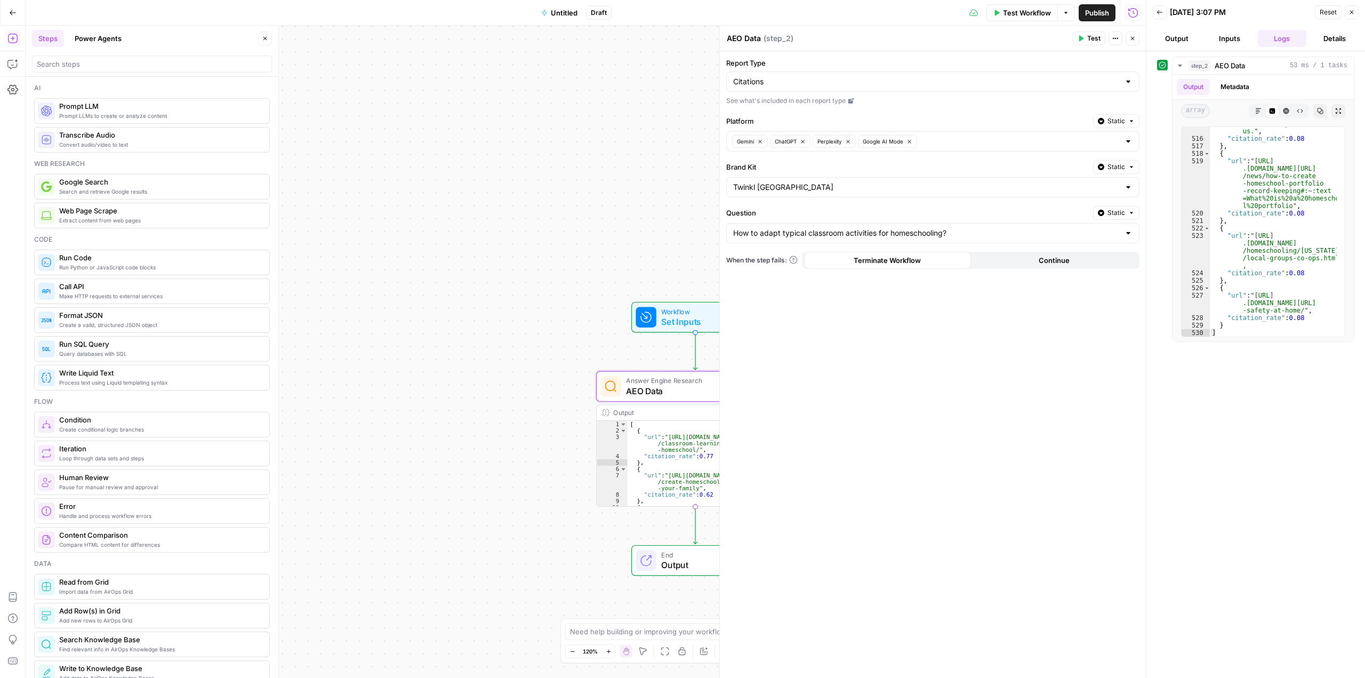 The width and height of the screenshot is (1365, 678). What do you see at coordinates (693, 380) in the screenshot?
I see `span: Answer Engine Research` at bounding box center [693, 380].